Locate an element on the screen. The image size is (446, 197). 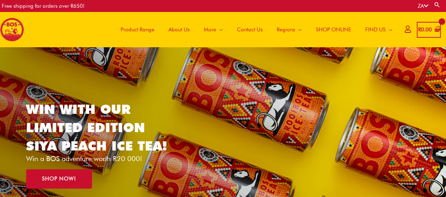
span: Product Range is located at coordinates (137, 30).